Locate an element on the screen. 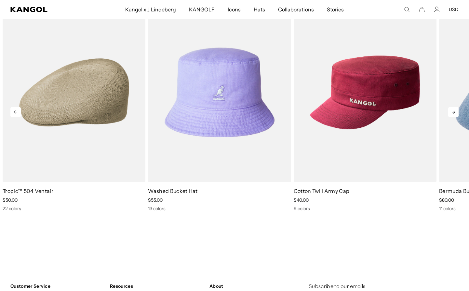 The image size is (469, 291). img: Tropic™ 504 Ventair is located at coordinates (74, 92).